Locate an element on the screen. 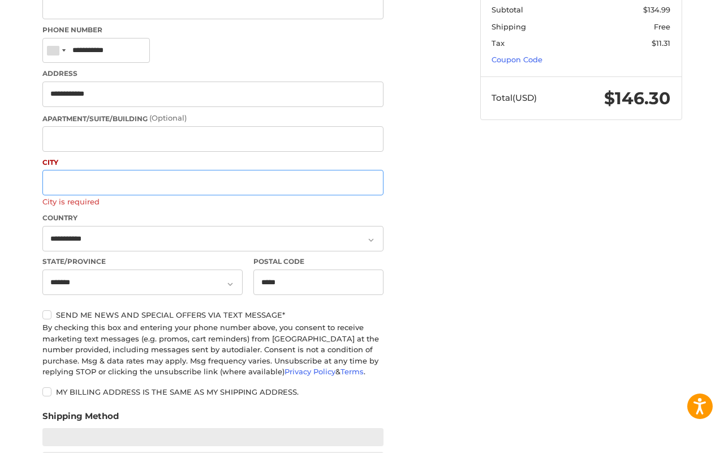  label: Postal Code is located at coordinates (319, 261).